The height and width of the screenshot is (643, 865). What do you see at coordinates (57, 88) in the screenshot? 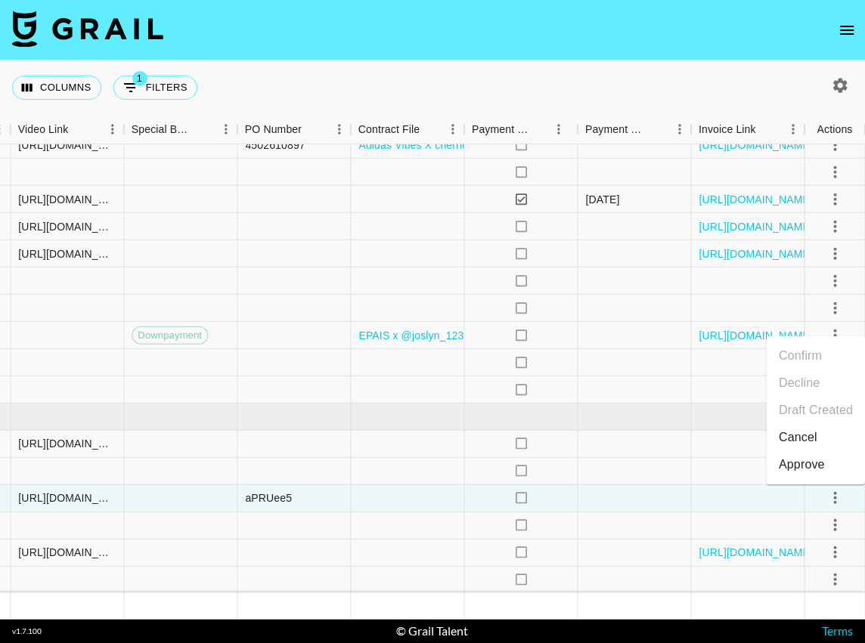
I see `button: Select columns` at bounding box center [57, 88].